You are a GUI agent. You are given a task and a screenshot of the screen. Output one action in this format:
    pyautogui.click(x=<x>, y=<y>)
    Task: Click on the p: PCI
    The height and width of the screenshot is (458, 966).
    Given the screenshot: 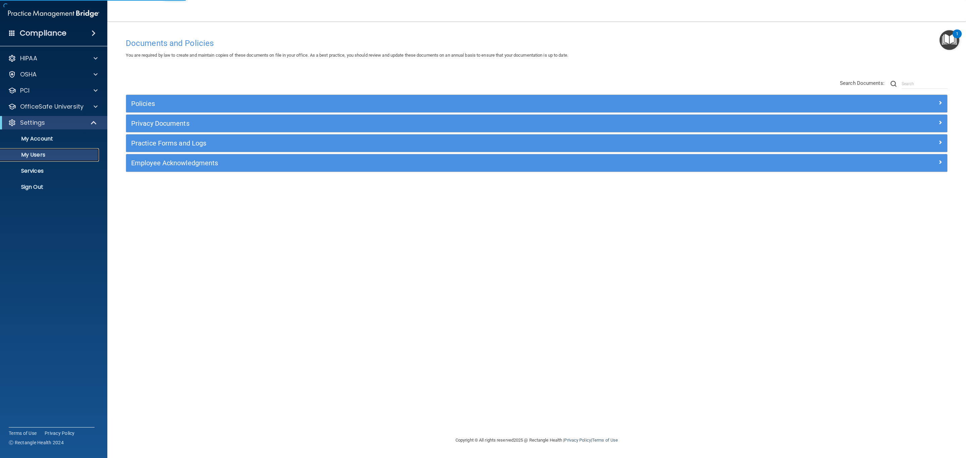 What is the action you would take?
    pyautogui.click(x=25, y=91)
    